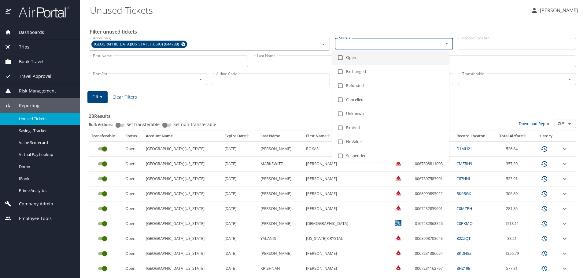 This screenshot has width=587, height=278. Describe the element at coordinates (280, 164) in the screenshot. I see `td: MARKEWITZ` at that location.